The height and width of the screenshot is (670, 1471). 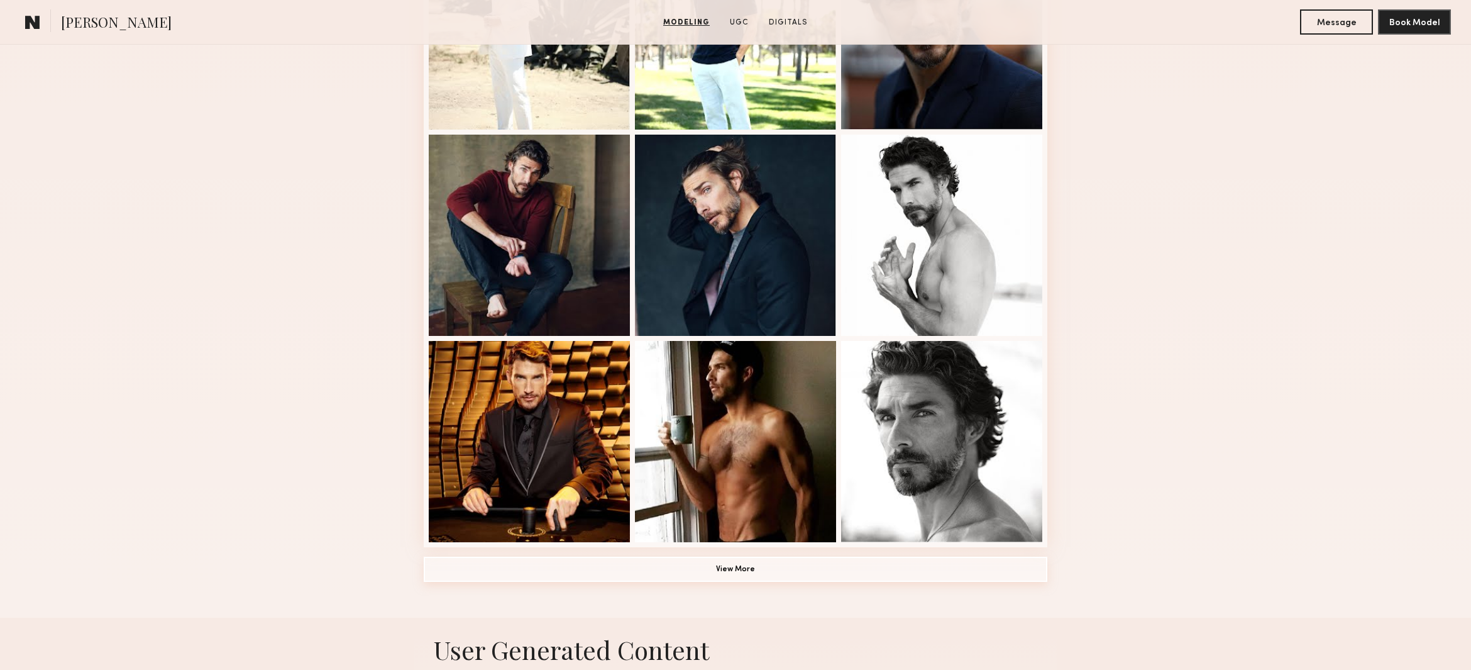 What do you see at coordinates (739, 23) in the screenshot?
I see `a: UGC` at bounding box center [739, 23].